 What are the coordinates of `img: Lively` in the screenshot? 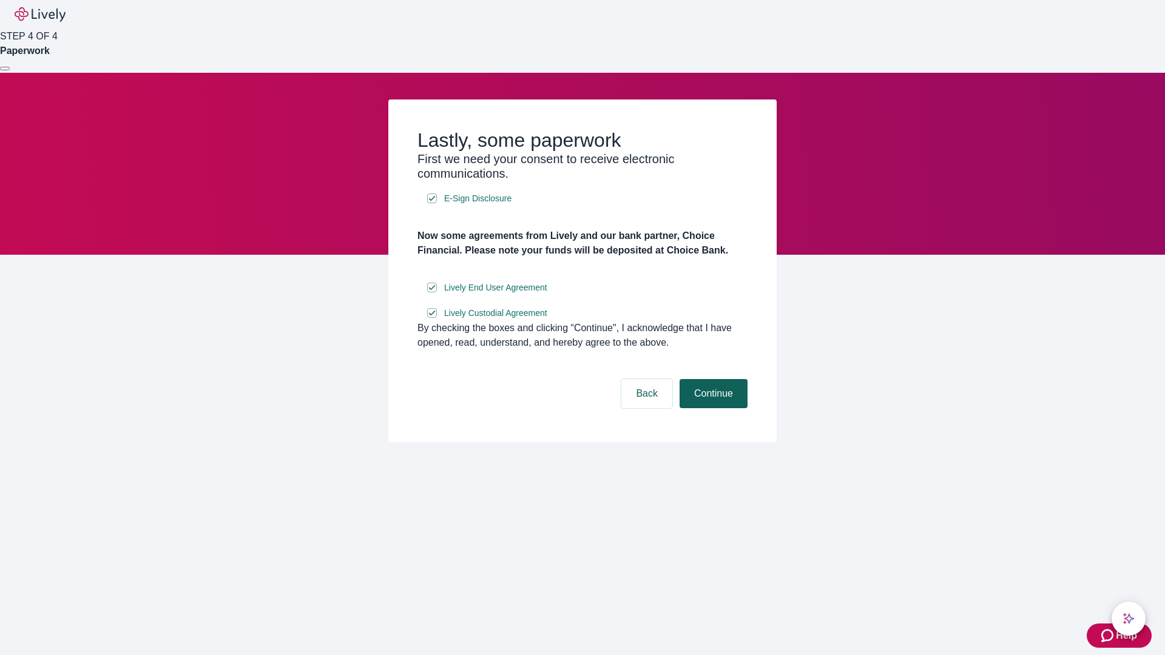 It's located at (40, 15).